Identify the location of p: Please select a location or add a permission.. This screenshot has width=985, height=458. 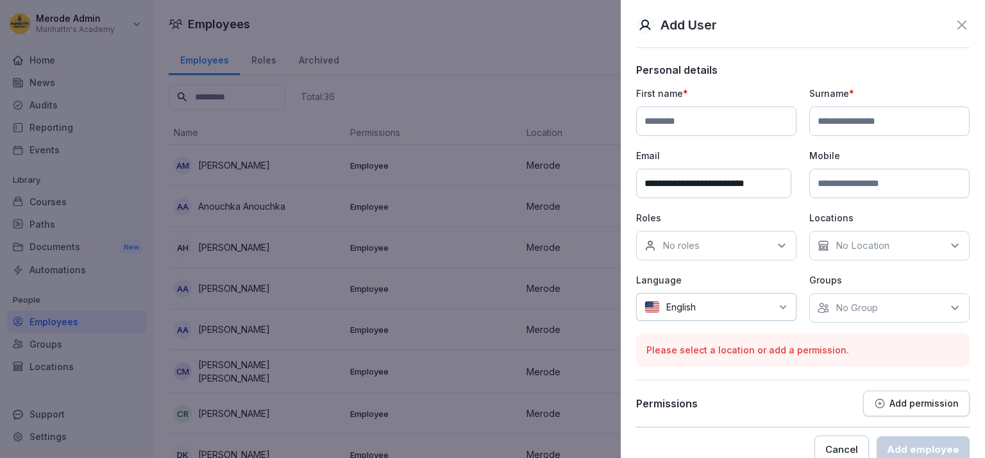
(803, 350).